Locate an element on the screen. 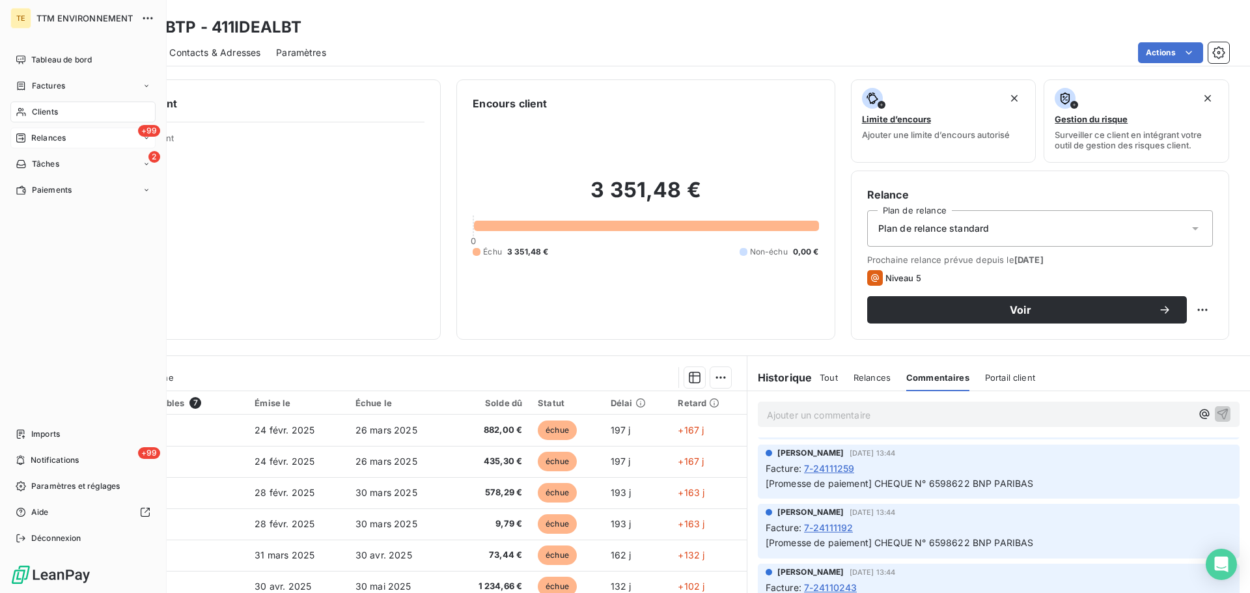 The height and width of the screenshot is (593, 1250). button: Actions is located at coordinates (1171, 53).